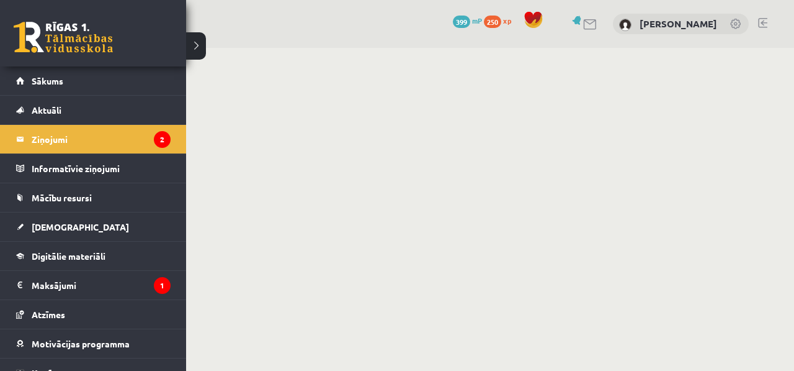 The width and height of the screenshot is (794, 371). What do you see at coordinates (162, 285) in the screenshot?
I see `i: 1` at bounding box center [162, 285].